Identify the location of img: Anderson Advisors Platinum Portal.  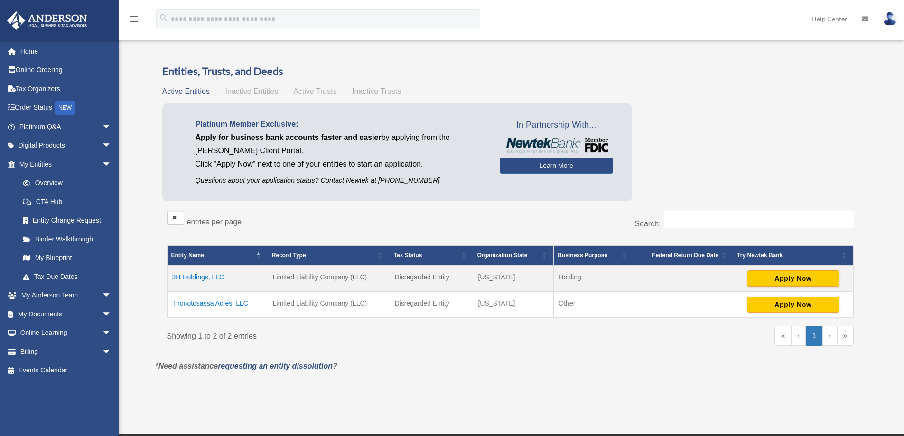
(47, 20).